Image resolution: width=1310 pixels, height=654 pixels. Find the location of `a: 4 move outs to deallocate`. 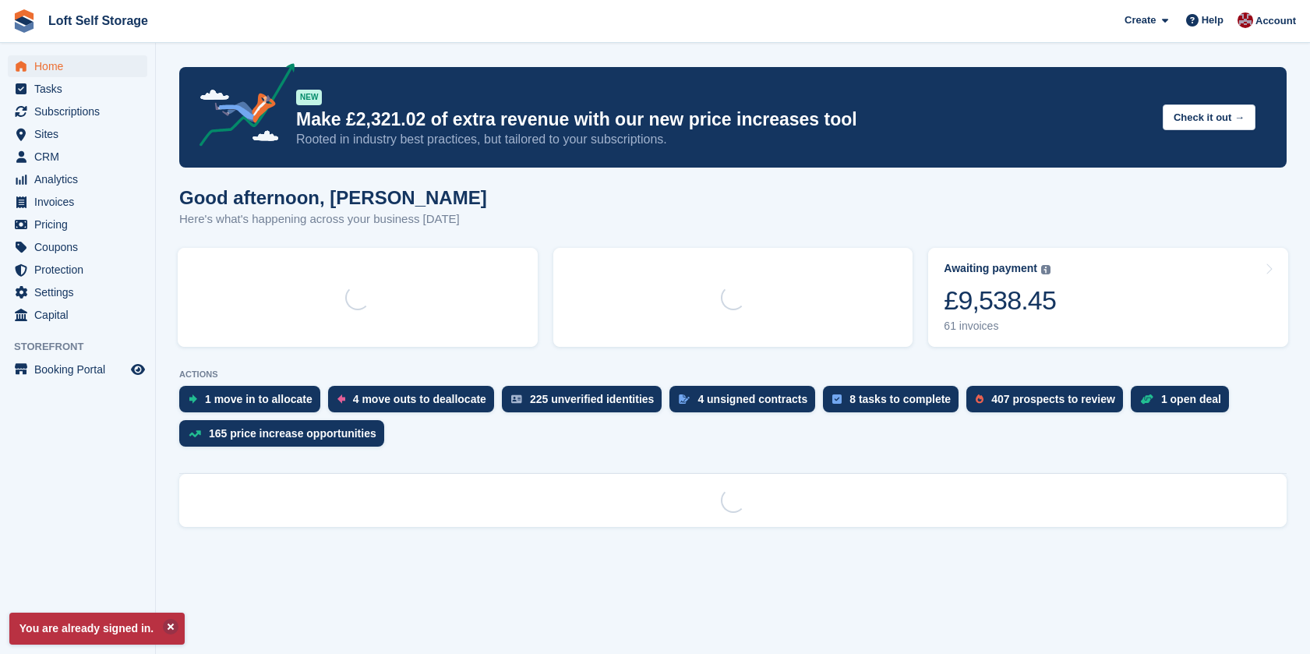

a: 4 move outs to deallocate is located at coordinates (415, 403).